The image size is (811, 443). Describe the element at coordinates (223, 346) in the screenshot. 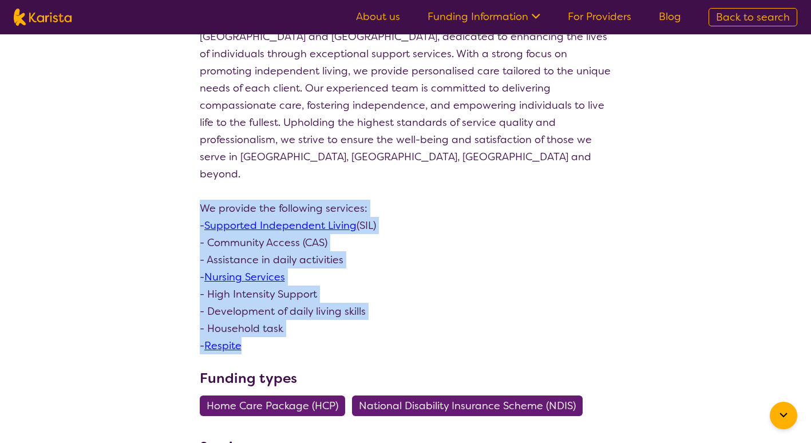

I see `a: Respite` at that location.